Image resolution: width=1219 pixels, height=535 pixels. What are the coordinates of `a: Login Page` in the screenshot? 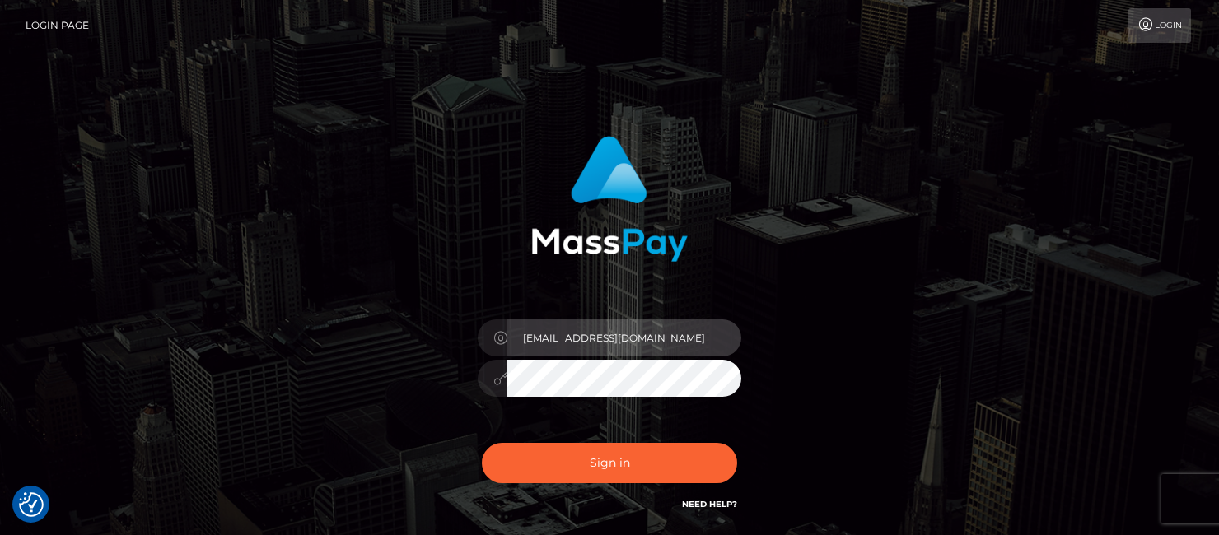 It's located at (57, 26).